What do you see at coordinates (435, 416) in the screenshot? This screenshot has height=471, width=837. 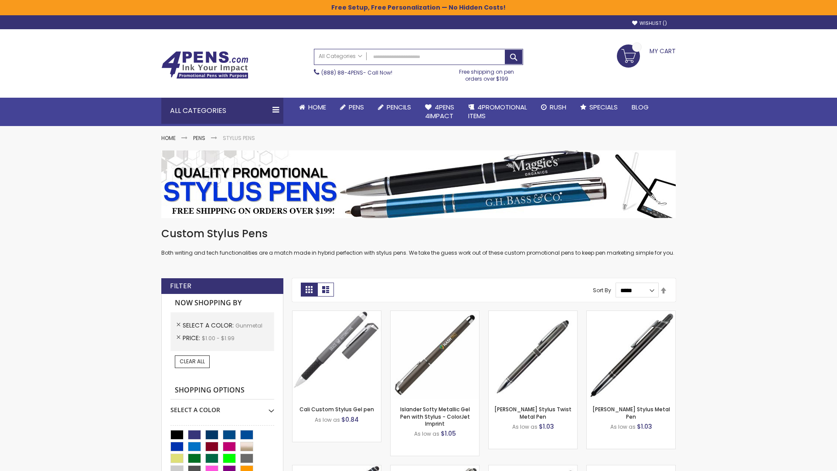 I see `a: Islander Softy Metallic Gel Pen with Stylus - ColorJet Imprint` at bounding box center [435, 416].